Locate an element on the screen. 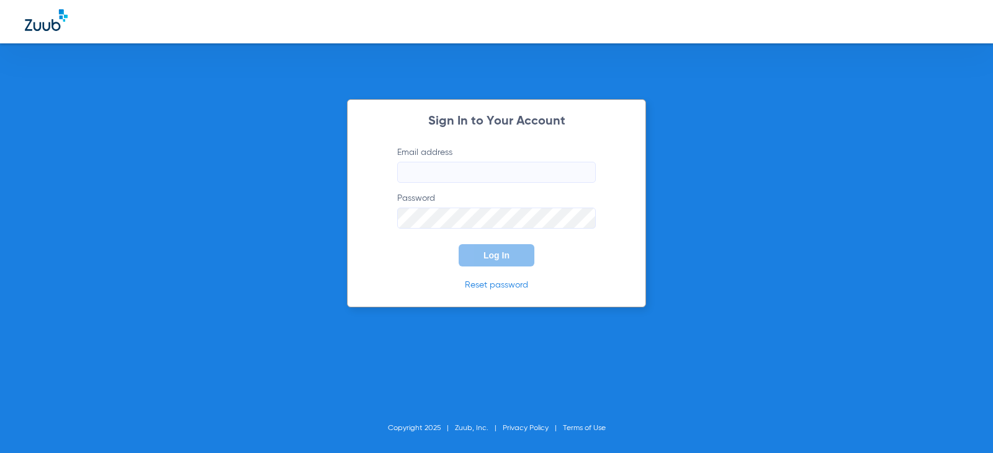  li: Zuub, Inc. is located at coordinates (478, 429).